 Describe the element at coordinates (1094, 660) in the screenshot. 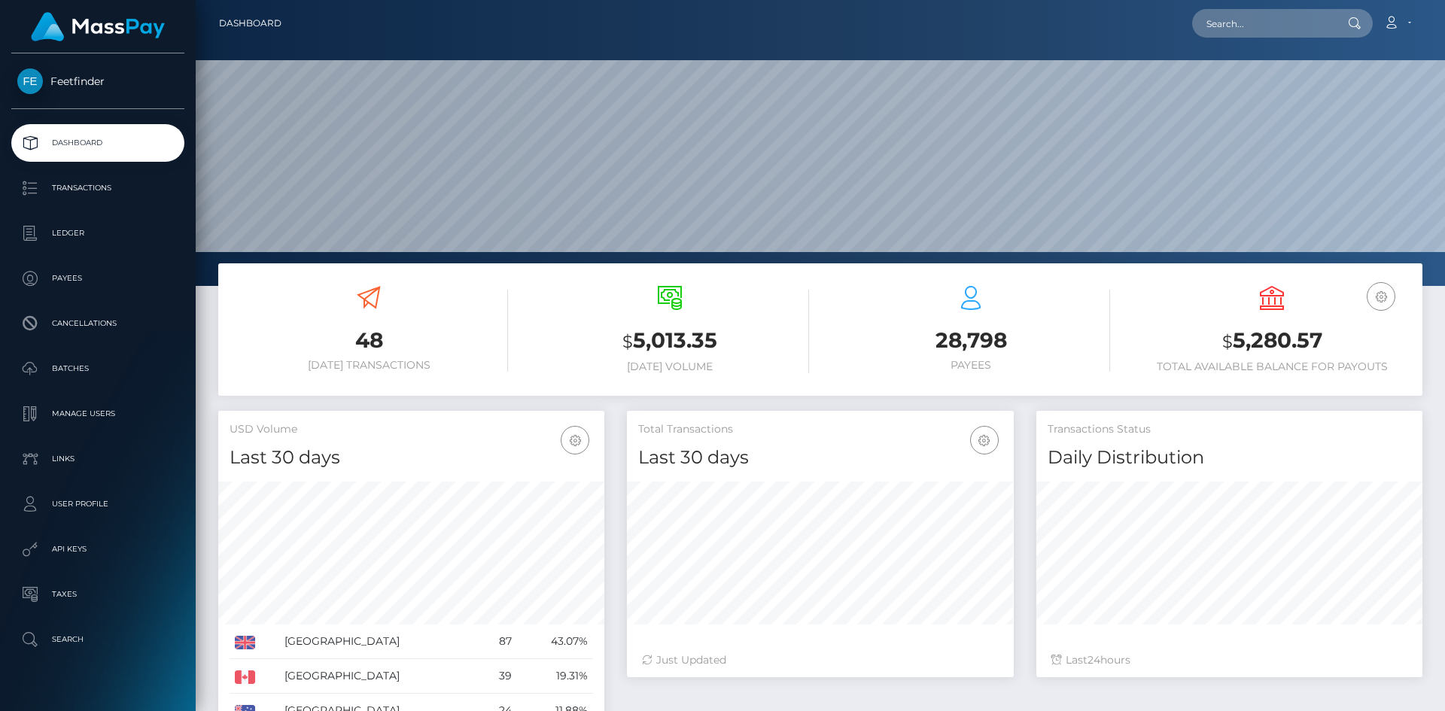

I see `span: 24` at that location.